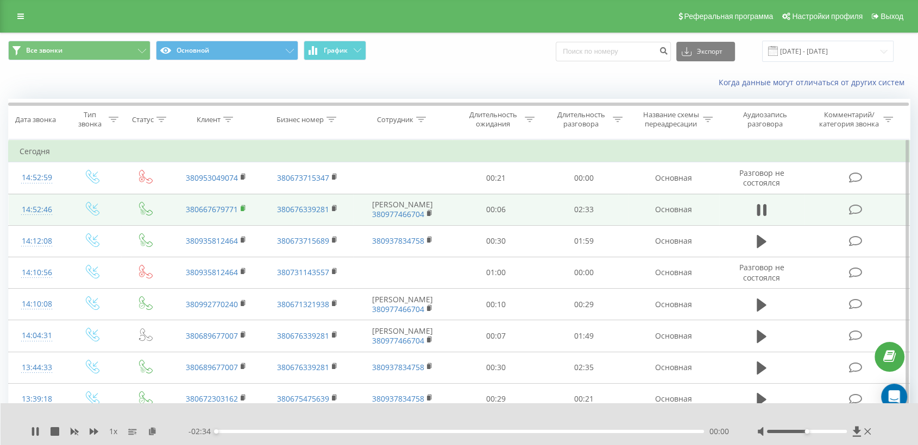  I want to click on a: 380672303162, so click(212, 399).